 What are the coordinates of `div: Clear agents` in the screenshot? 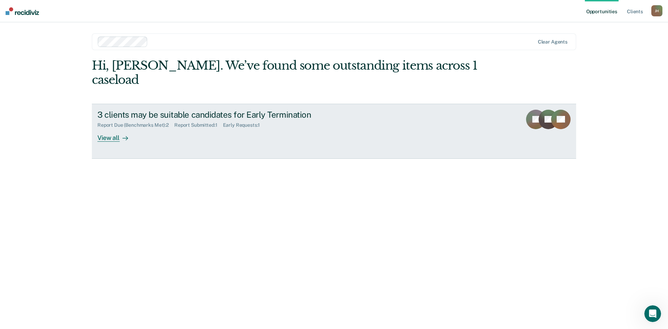 It's located at (552, 42).